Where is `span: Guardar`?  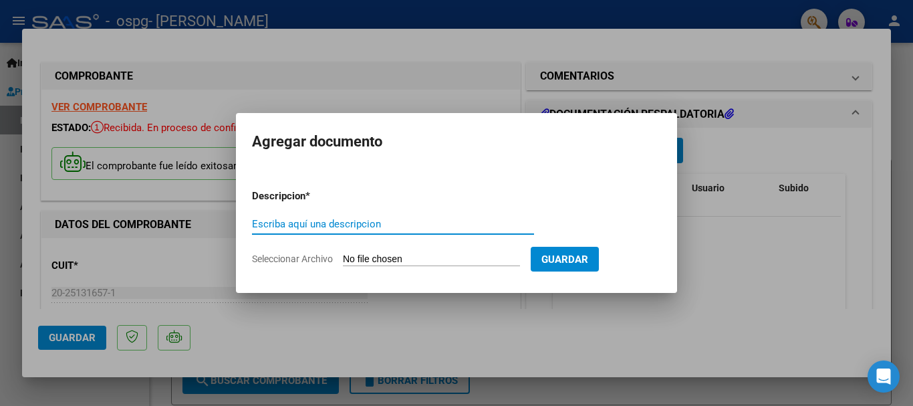
span: Guardar is located at coordinates (565, 259).